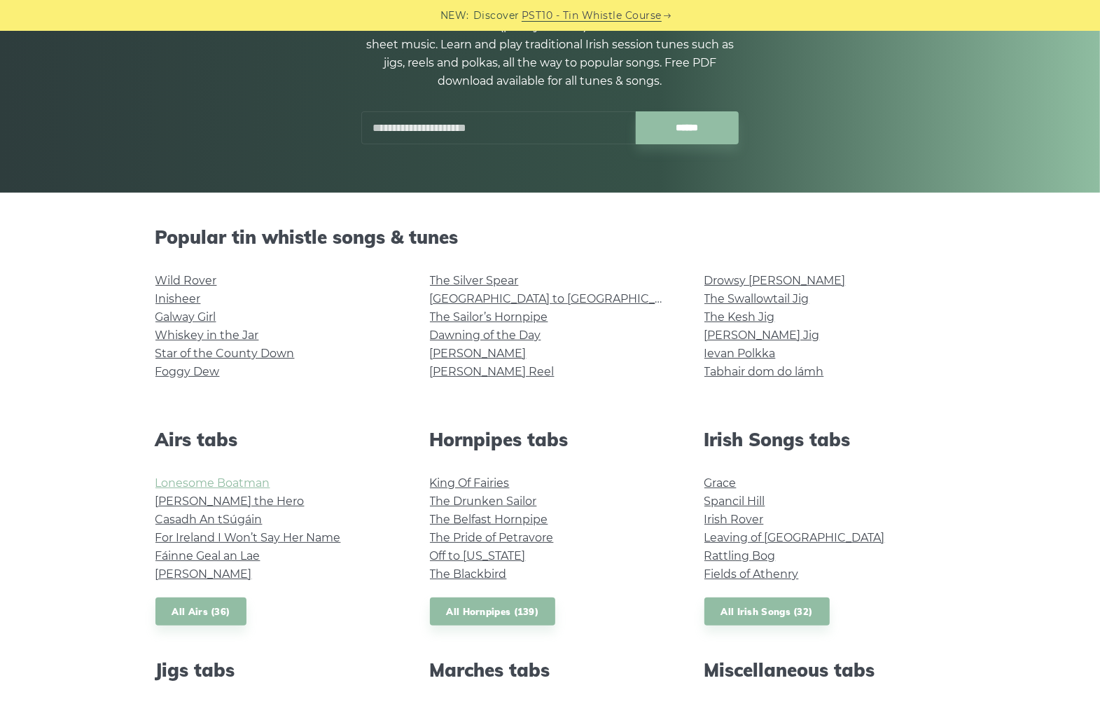 Image resolution: width=1100 pixels, height=704 pixels. What do you see at coordinates (550, 237) in the screenshot?
I see `h2: Popular tin whistle songs & tunes` at bounding box center [550, 237].